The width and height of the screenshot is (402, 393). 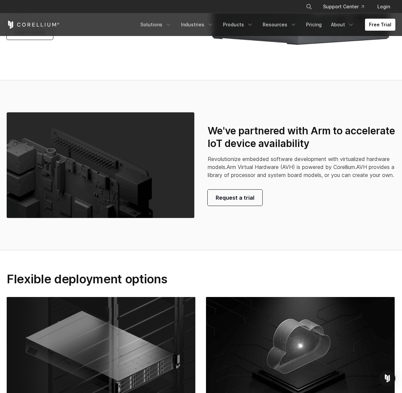 I want to click on span: Request a trial, so click(x=235, y=197).